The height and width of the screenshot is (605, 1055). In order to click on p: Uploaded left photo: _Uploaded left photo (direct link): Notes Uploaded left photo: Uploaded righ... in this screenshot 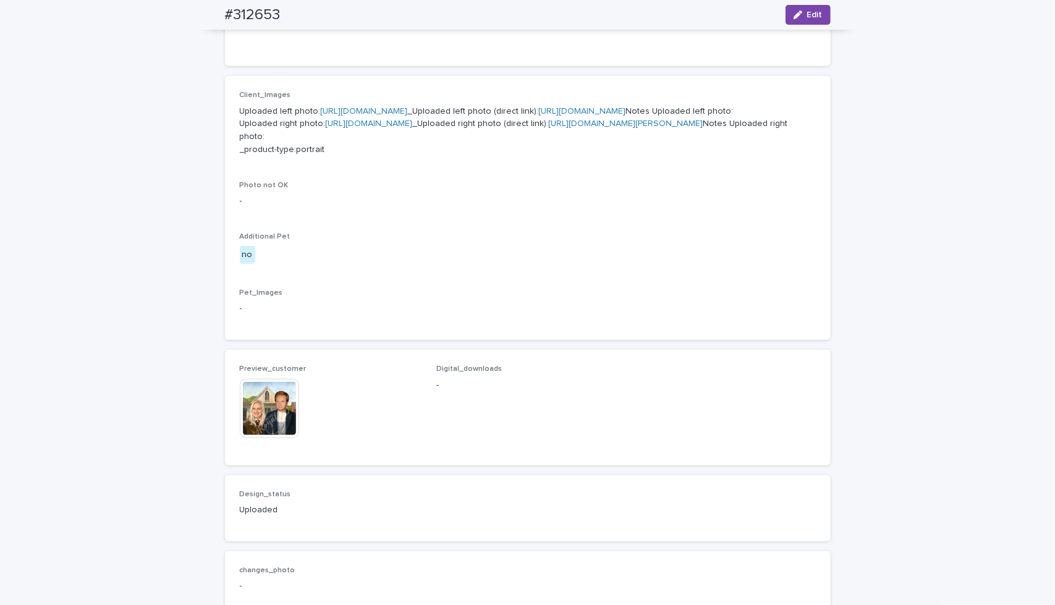, I will do `click(528, 130)`.